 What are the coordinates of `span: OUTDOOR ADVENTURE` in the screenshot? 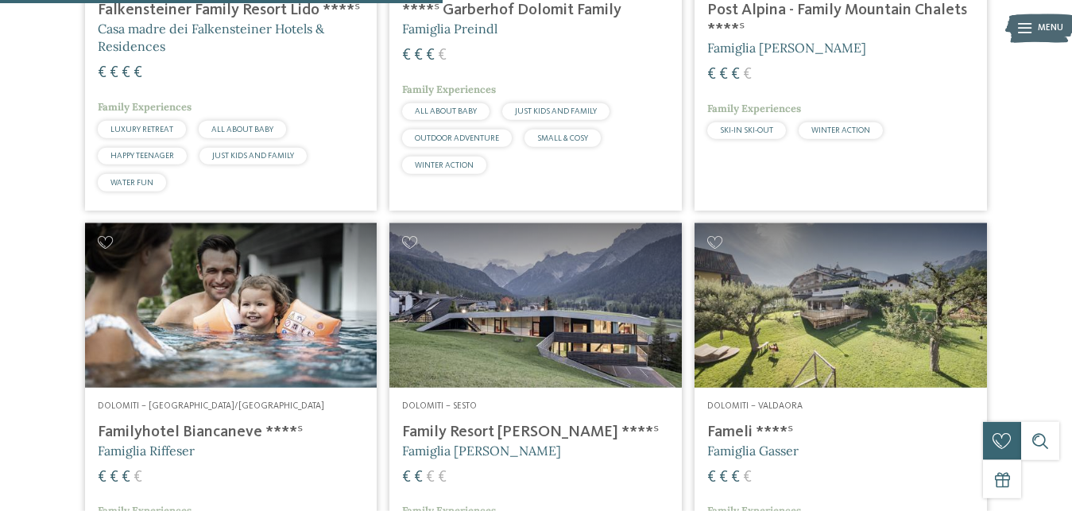 It's located at (457, 138).